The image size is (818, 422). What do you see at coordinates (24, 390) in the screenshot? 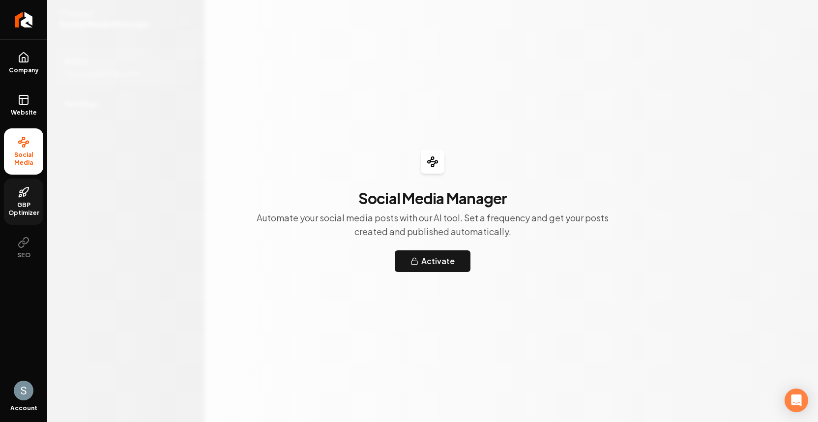
I see `button: Open user button` at bounding box center [24, 390].